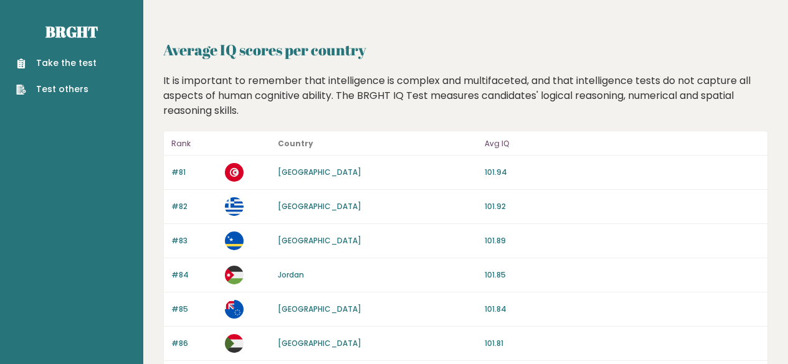 This screenshot has width=788, height=364. Describe the element at coordinates (466, 96) in the screenshot. I see `div: It is important to remember that intelligence is complex and multifaceted, and that intelligence ...` at that location.